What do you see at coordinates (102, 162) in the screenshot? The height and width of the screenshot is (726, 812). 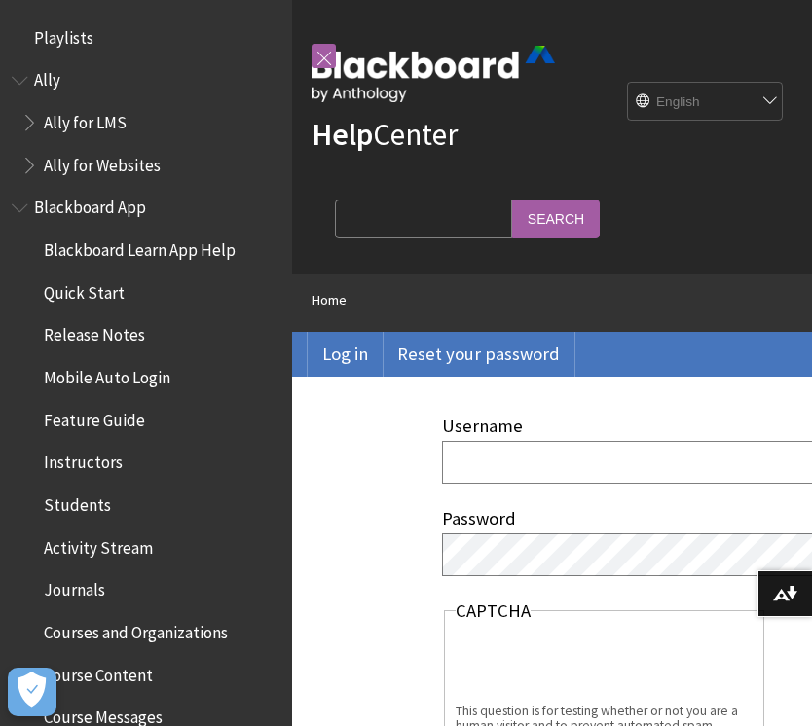 I see `span: Ally for Websites` at bounding box center [102, 162].